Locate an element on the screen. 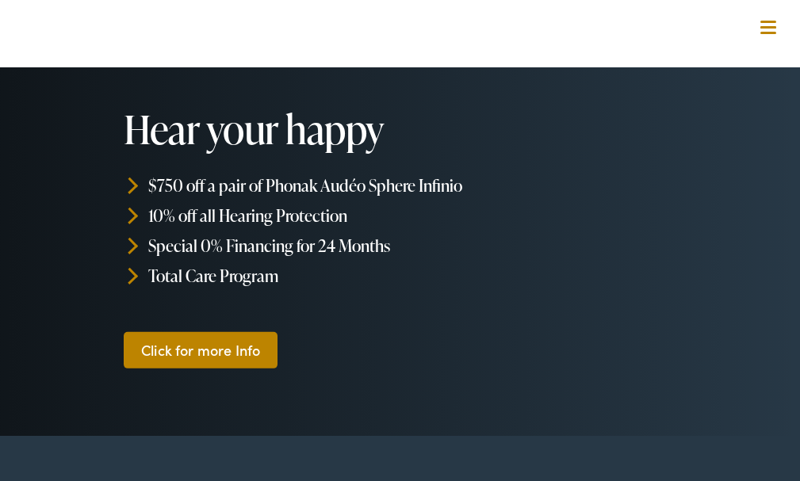 Image resolution: width=800 pixels, height=481 pixels. a: Click for more Info is located at coordinates (201, 350).